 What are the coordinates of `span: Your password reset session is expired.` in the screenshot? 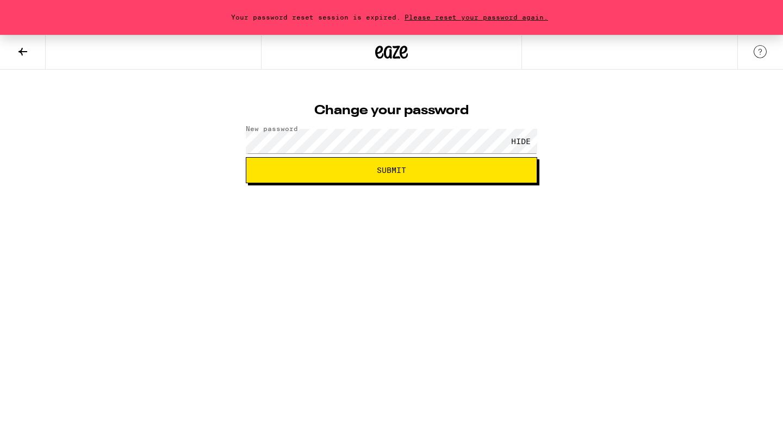 It's located at (316, 17).